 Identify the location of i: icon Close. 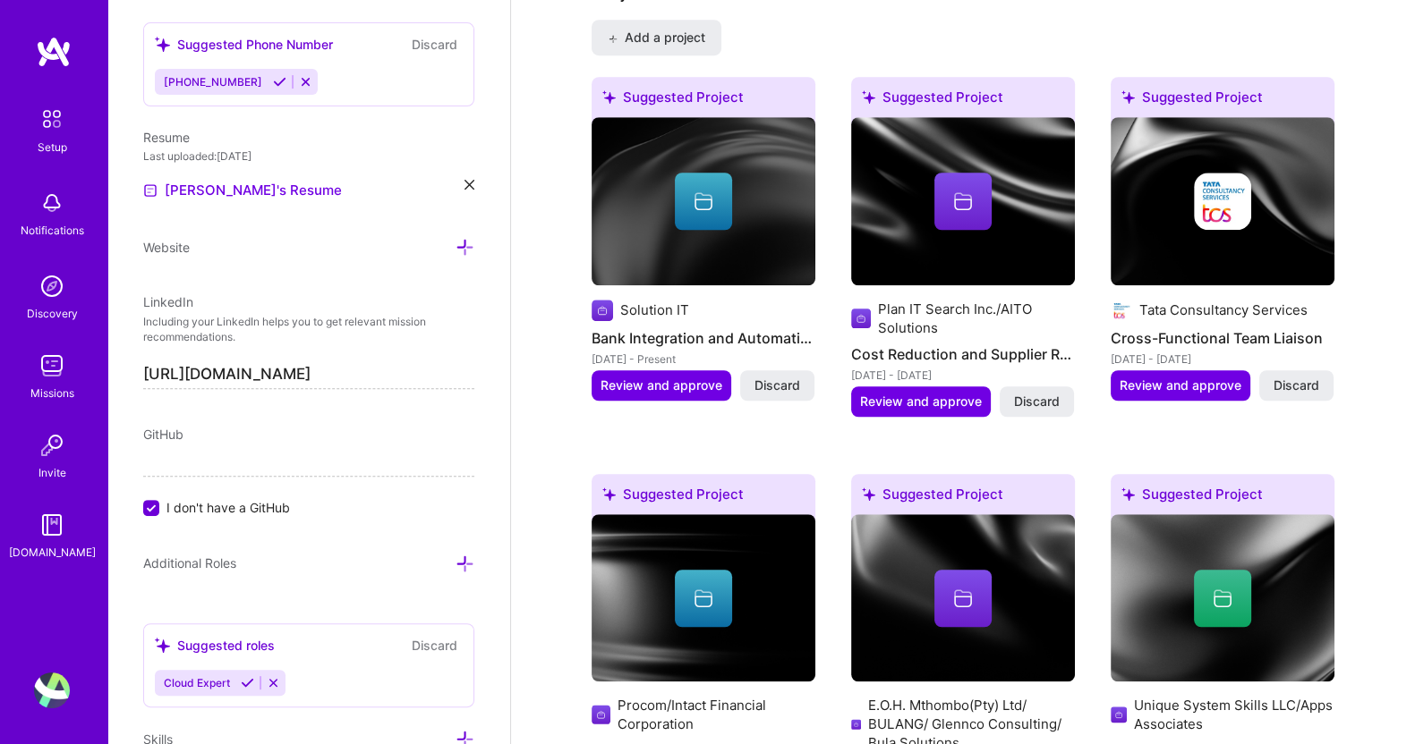
(469, 184).